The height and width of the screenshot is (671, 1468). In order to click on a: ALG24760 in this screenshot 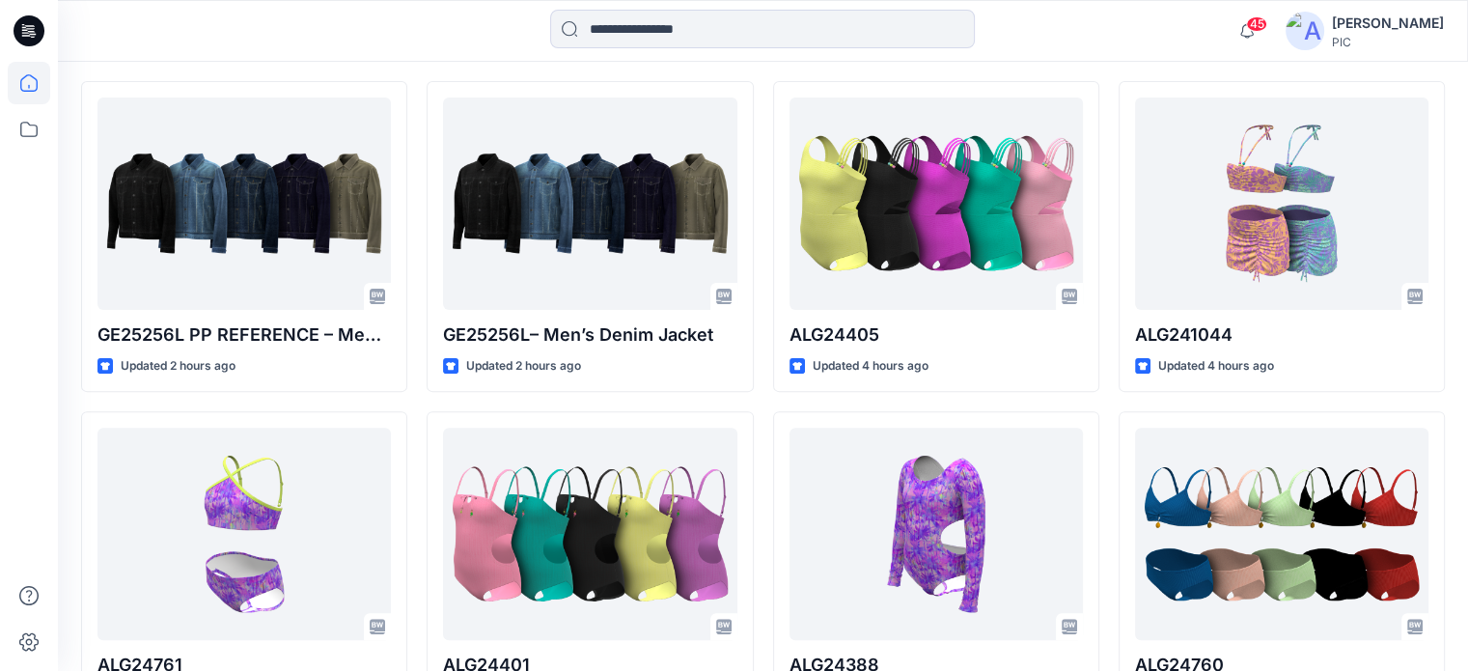, I will do `click(1282, 534)`.